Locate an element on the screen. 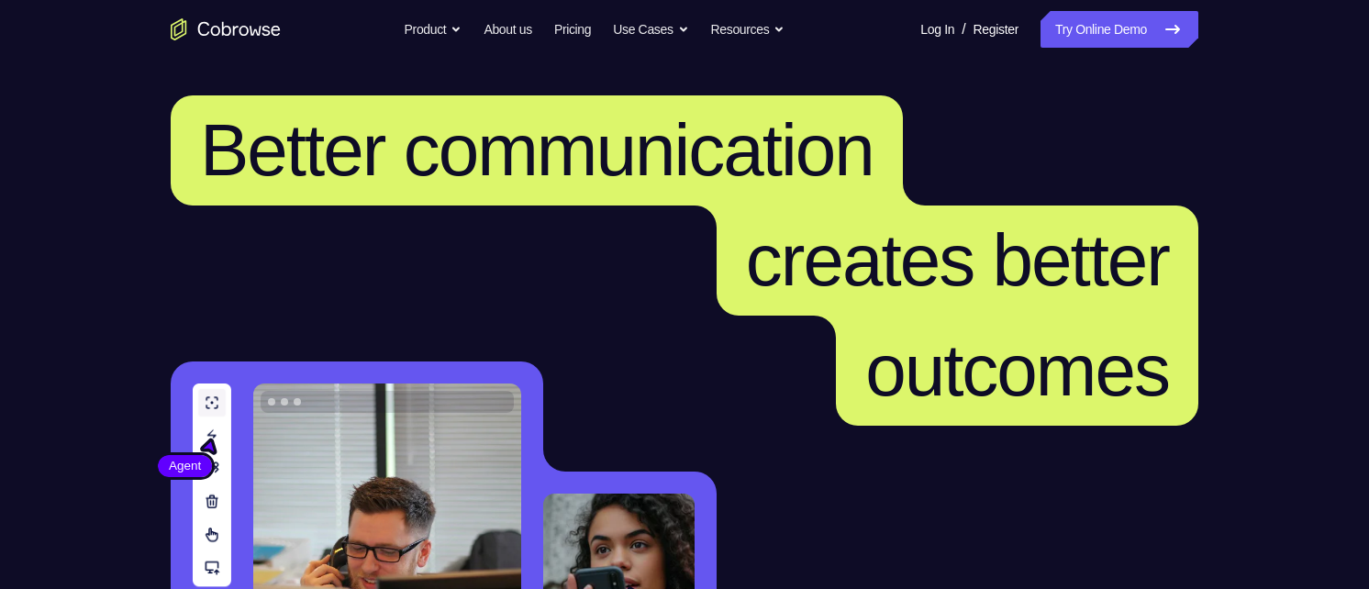 Image resolution: width=1369 pixels, height=589 pixels. span: Better communication is located at coordinates (537, 150).